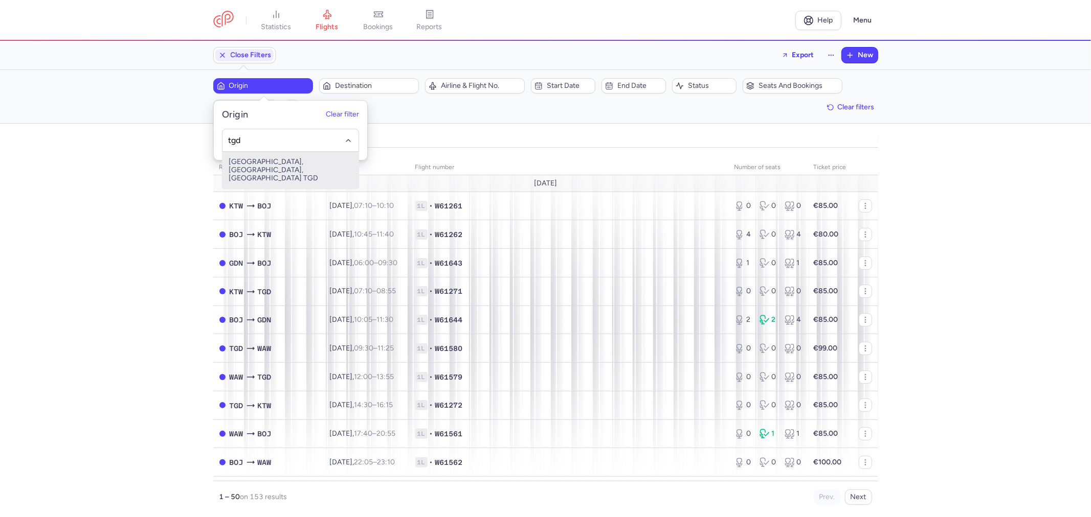  I want to click on time: 06:00, so click(364, 263).